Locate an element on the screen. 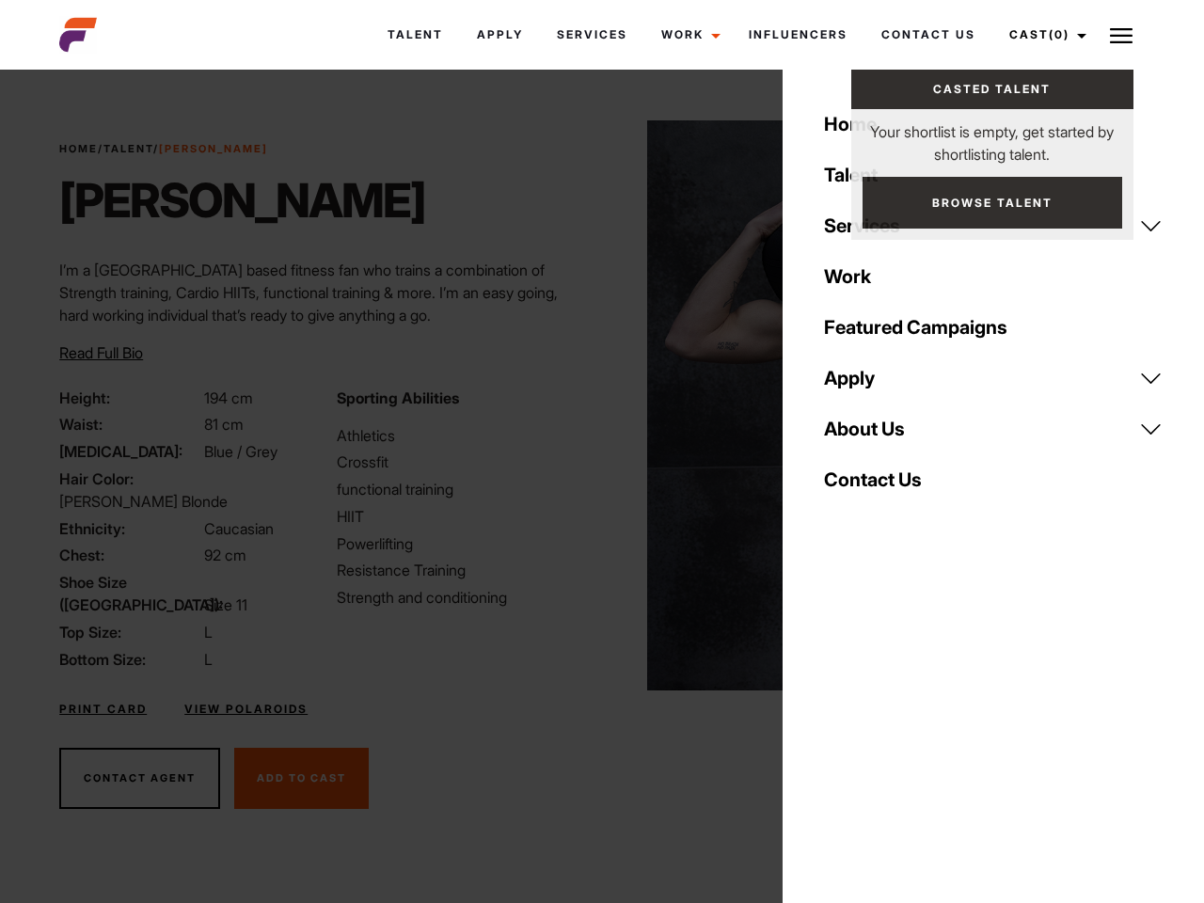 The height and width of the screenshot is (903, 1204). span: Add To Cast is located at coordinates (301, 778).